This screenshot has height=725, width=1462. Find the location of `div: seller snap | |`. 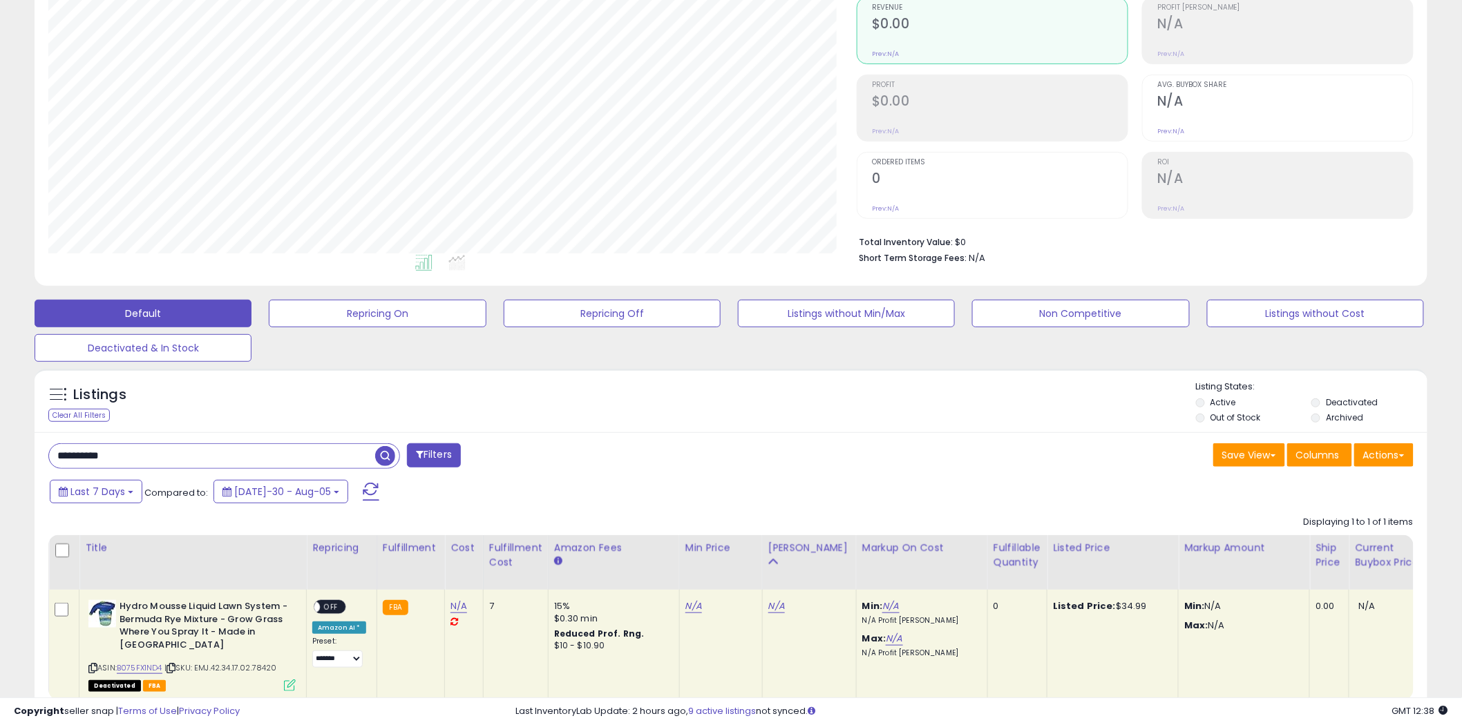

div: seller snap | | is located at coordinates (126, 712).